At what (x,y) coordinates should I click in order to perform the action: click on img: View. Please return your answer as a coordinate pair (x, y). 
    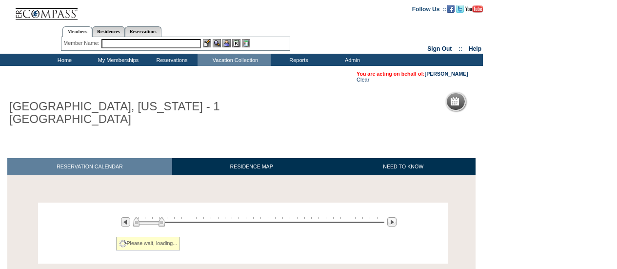
    Looking at the image, I should click on (216, 43).